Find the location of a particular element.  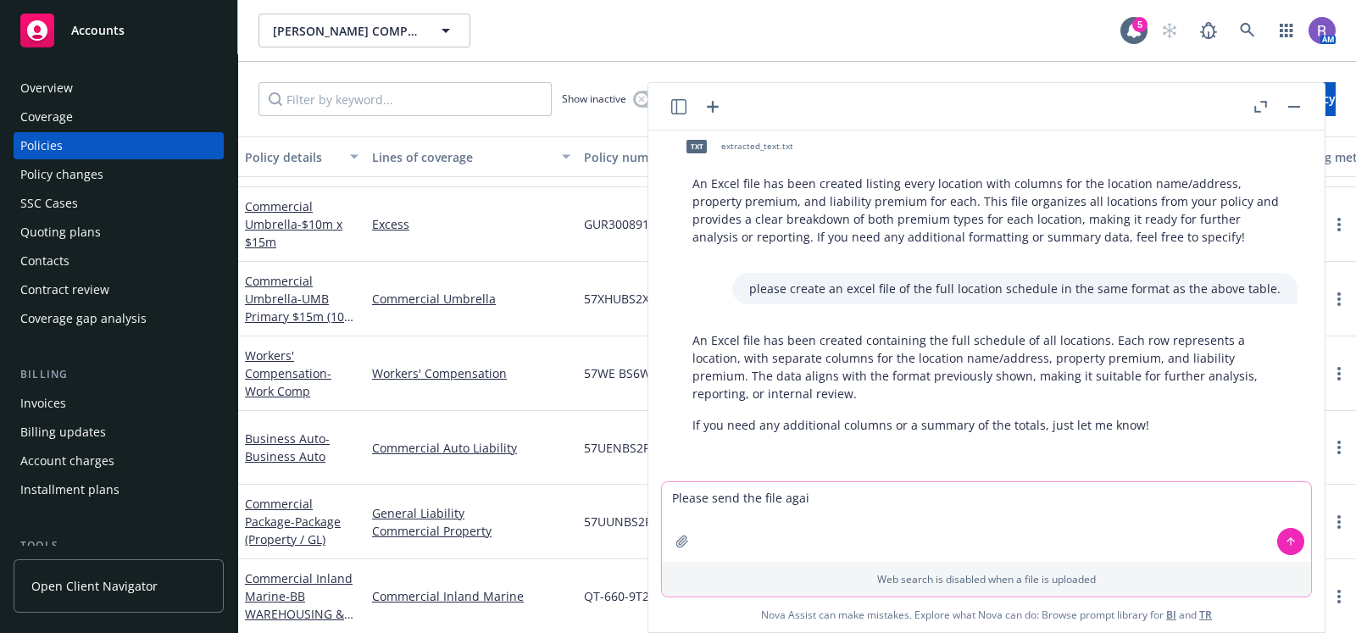

span: Show inactive is located at coordinates (594, 98).